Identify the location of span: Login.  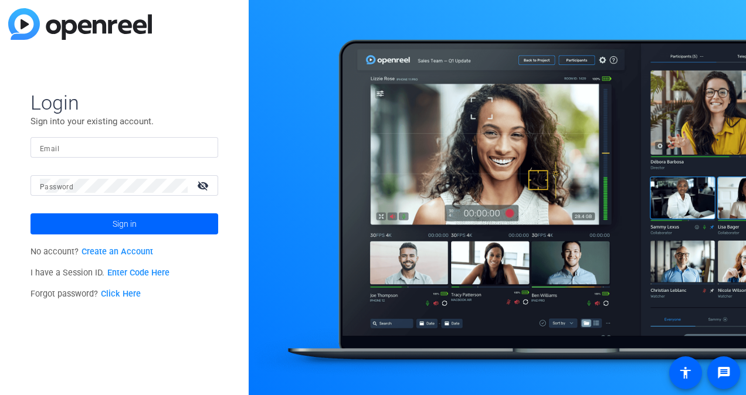
(124, 103).